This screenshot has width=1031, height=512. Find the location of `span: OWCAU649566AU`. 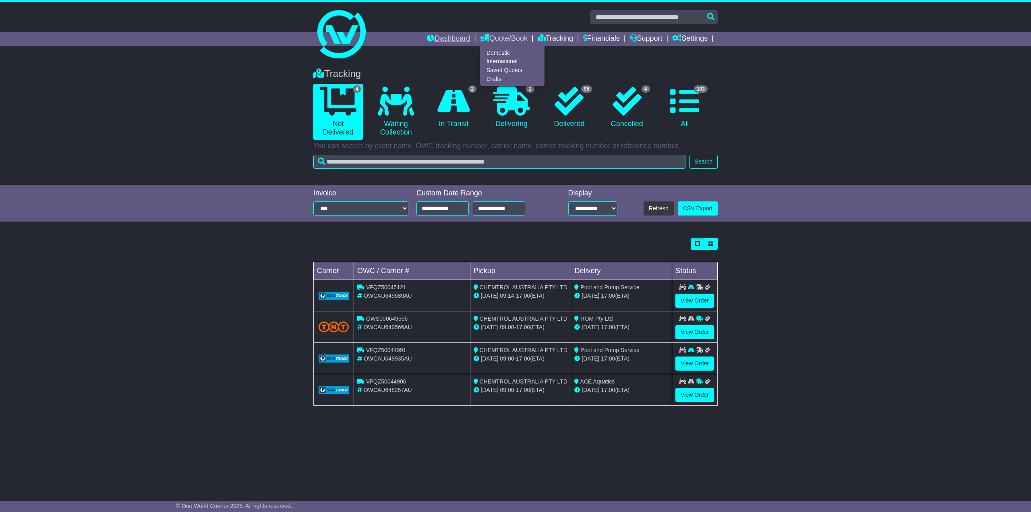

span: OWCAU649566AU is located at coordinates (388, 327).